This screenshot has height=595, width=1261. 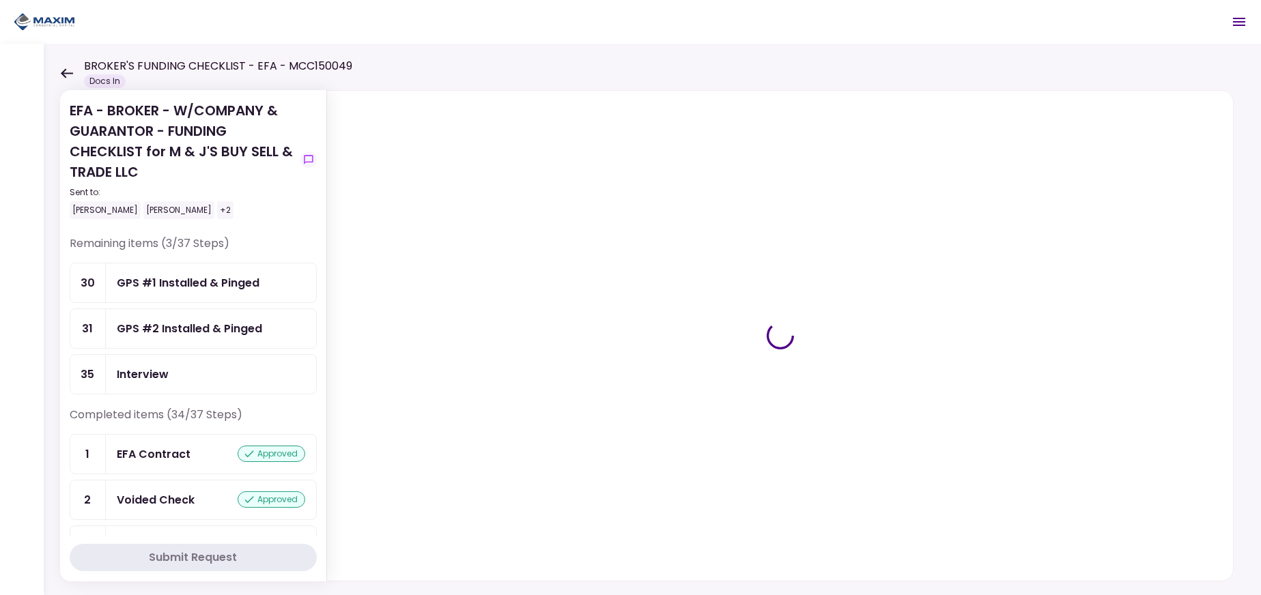 I want to click on a: 35Interview, so click(x=193, y=374).